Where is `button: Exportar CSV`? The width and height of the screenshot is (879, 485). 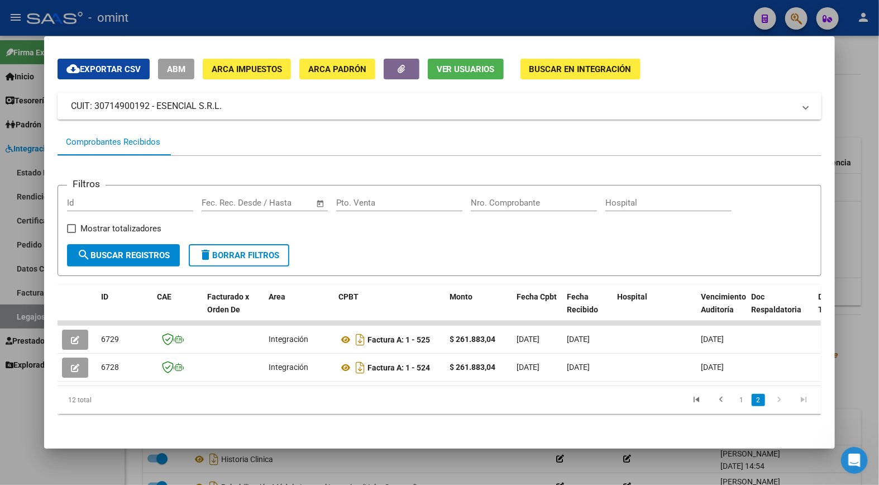 button: Exportar CSV is located at coordinates (103, 69).